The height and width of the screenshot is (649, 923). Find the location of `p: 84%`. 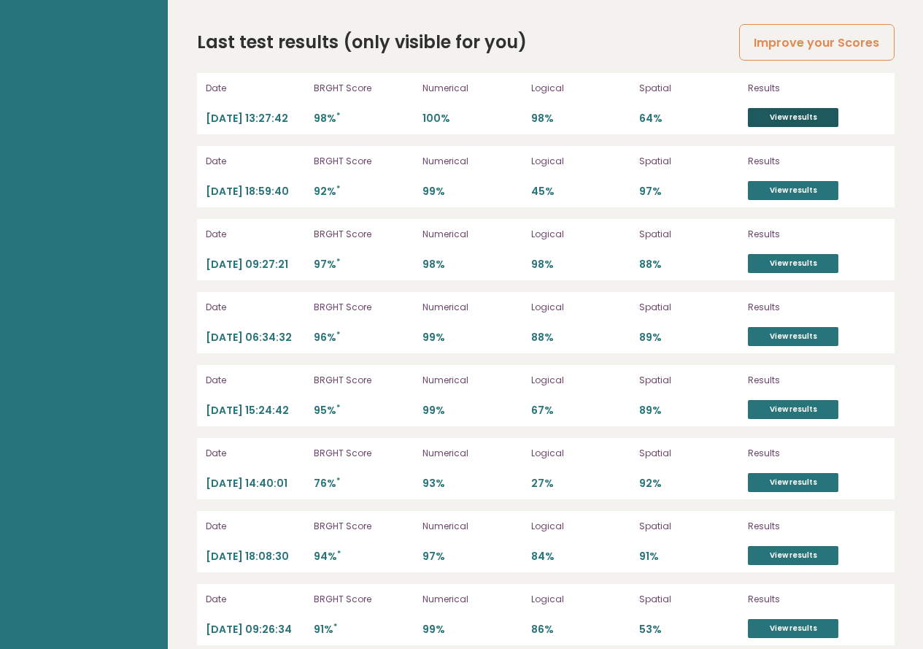

p: 84% is located at coordinates (581, 556).